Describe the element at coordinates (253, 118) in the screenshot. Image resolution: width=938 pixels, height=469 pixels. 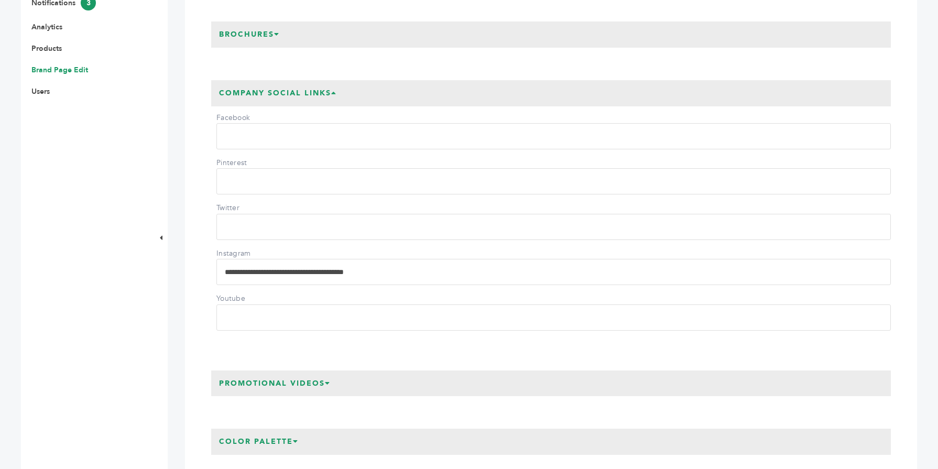
I see `label: Facebook` at that location.